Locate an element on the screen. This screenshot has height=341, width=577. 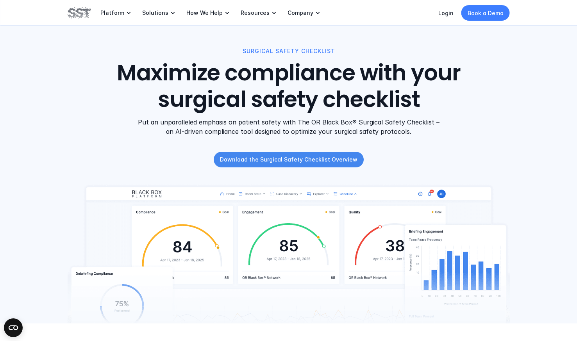
p: How We Help is located at coordinates (204, 13).